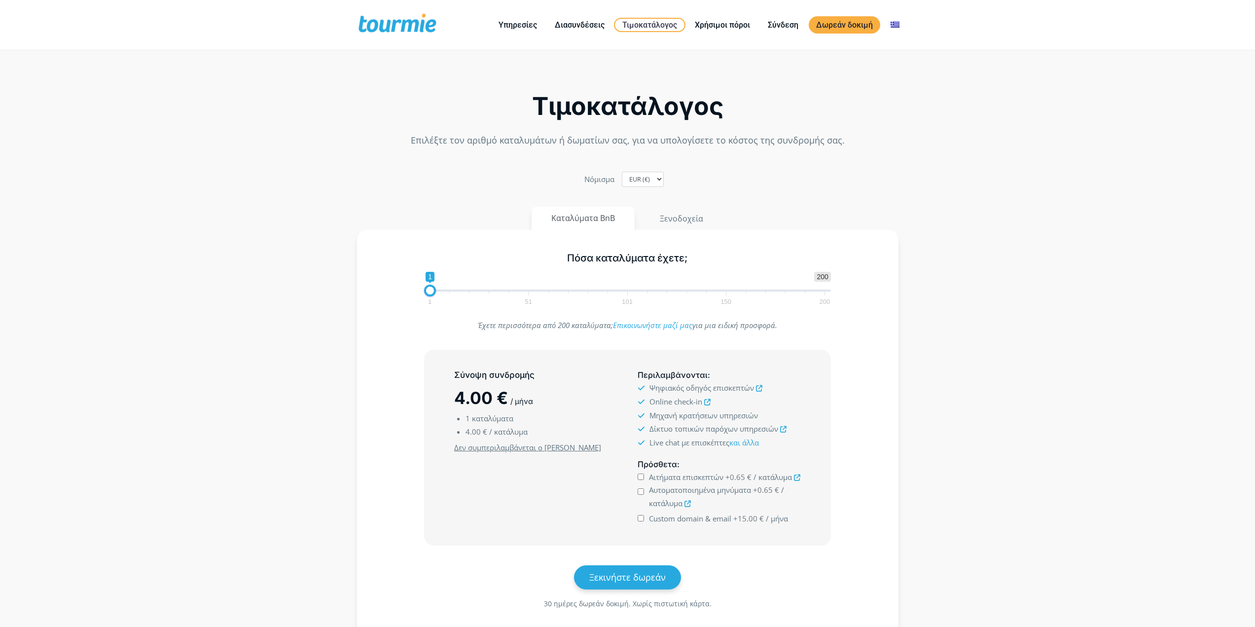  I want to click on a: Τιμοκατάλογος, so click(649, 25).